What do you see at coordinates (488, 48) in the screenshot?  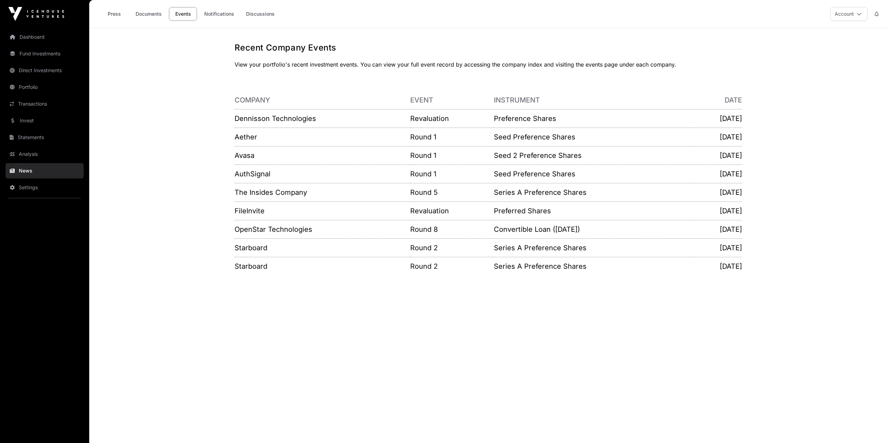 I see `h1: Recent Company Events` at bounding box center [488, 48].